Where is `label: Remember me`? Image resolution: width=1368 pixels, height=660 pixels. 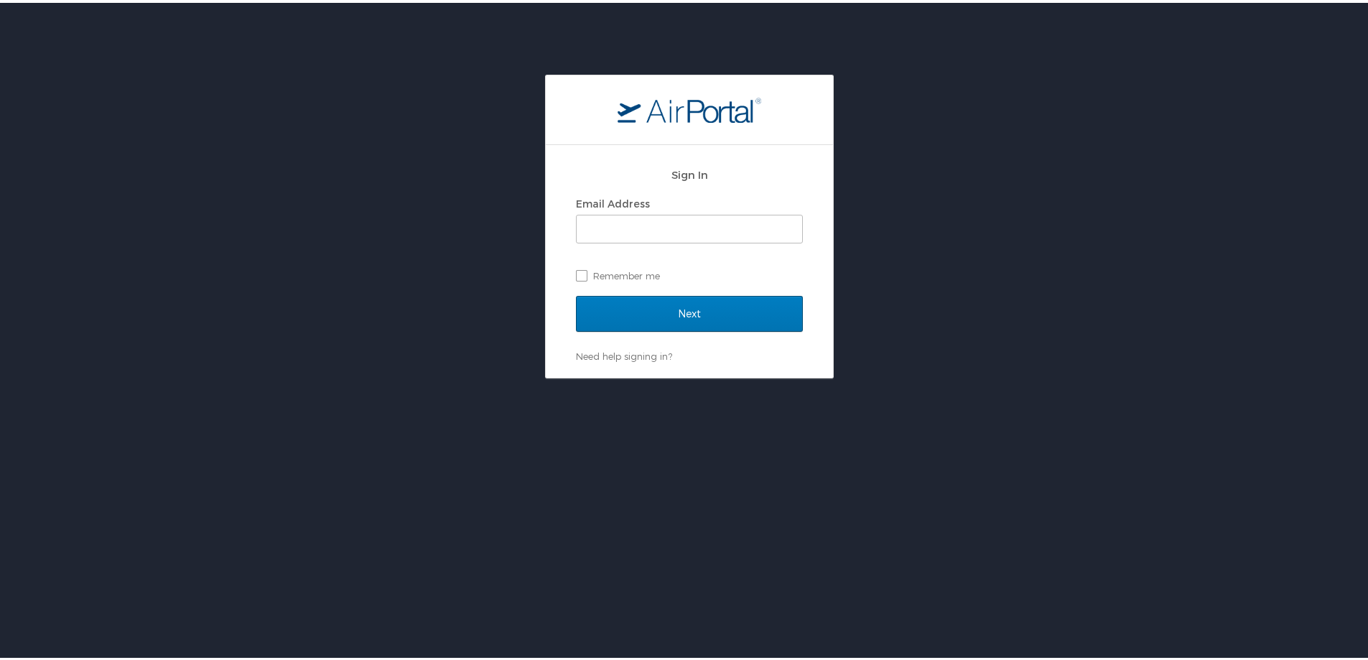
label: Remember me is located at coordinates (689, 273).